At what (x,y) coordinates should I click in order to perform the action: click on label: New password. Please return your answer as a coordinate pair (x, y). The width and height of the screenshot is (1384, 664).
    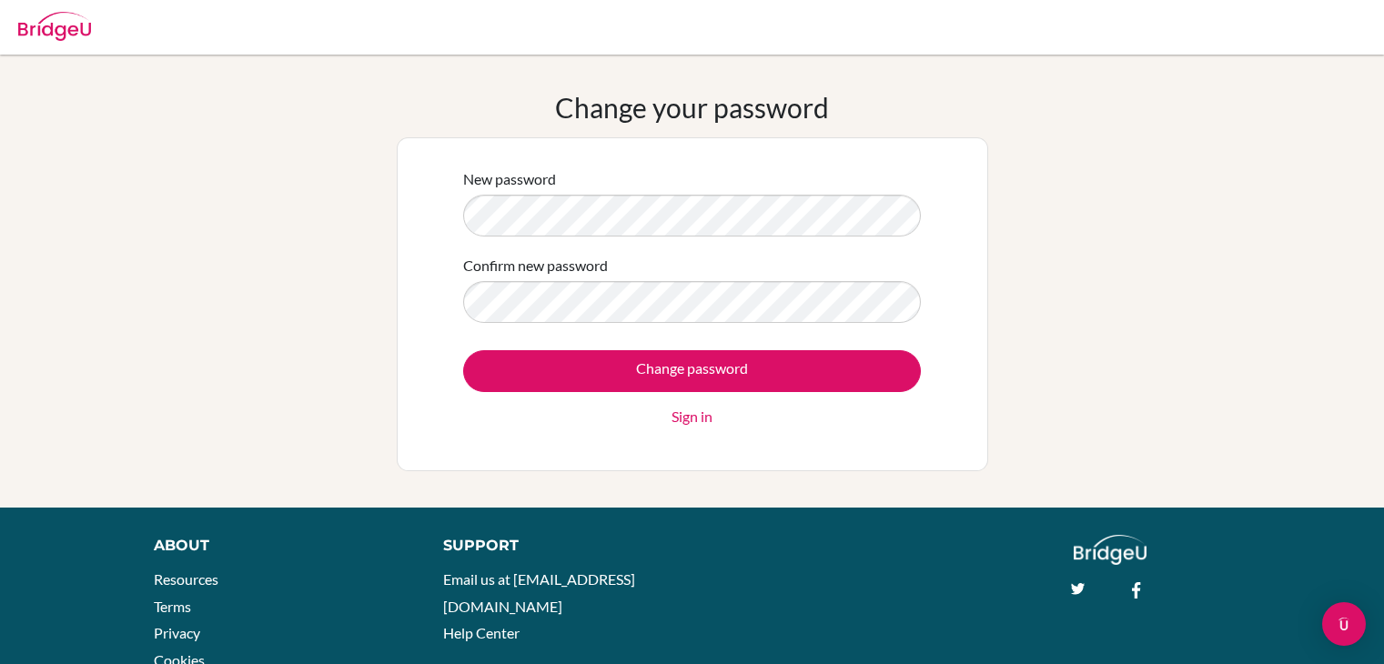
    Looking at the image, I should click on (510, 179).